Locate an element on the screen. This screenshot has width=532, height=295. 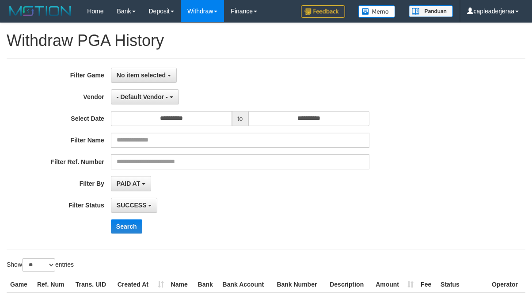
th: Description is located at coordinates (349, 284).